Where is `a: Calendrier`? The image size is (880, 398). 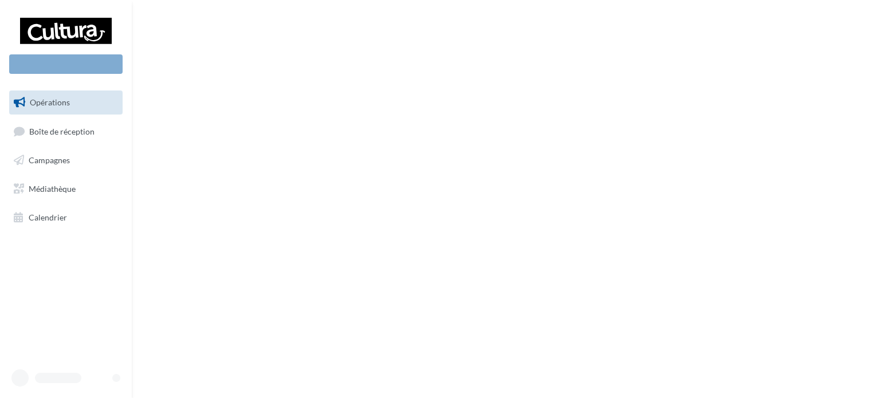 a: Calendrier is located at coordinates (66, 218).